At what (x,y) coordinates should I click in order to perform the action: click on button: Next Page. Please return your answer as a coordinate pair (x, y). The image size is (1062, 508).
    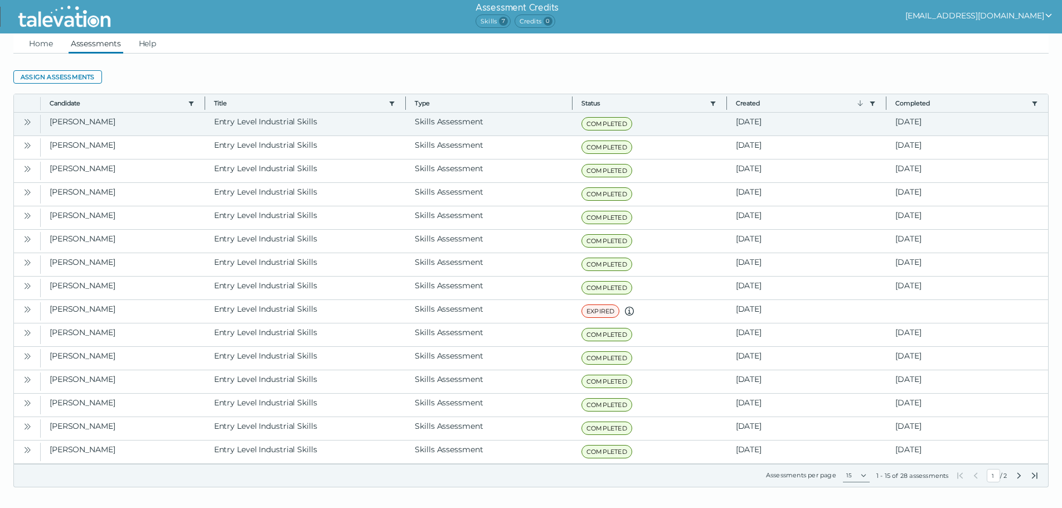
    Looking at the image, I should click on (1019, 476).